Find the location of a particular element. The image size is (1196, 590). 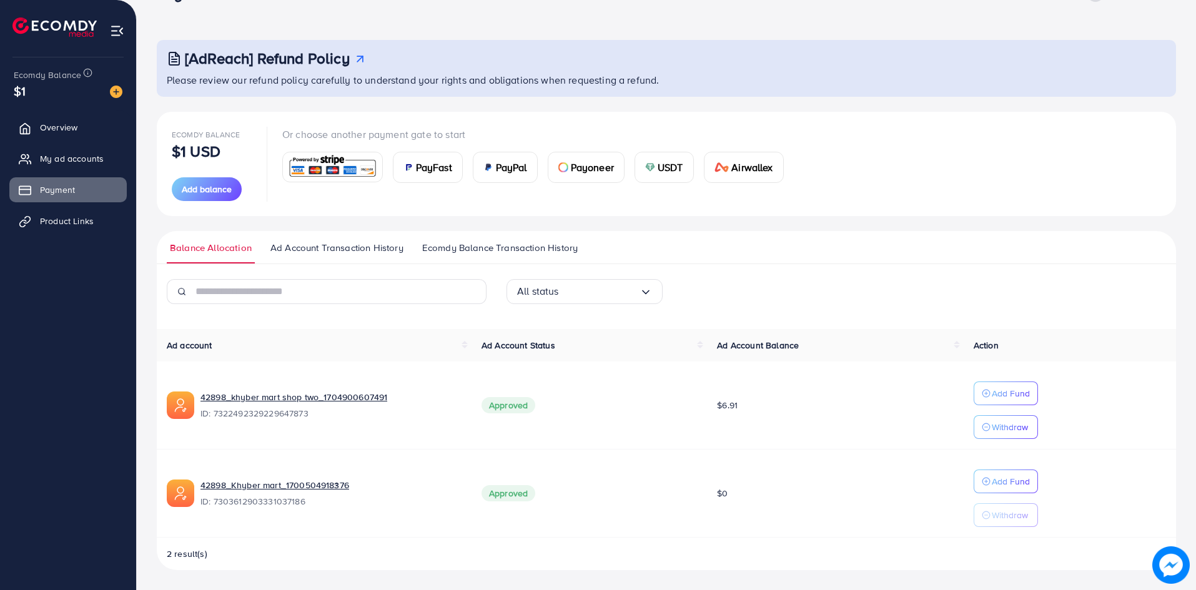

span: Ecomdy Balance Transaction History is located at coordinates (500, 248).